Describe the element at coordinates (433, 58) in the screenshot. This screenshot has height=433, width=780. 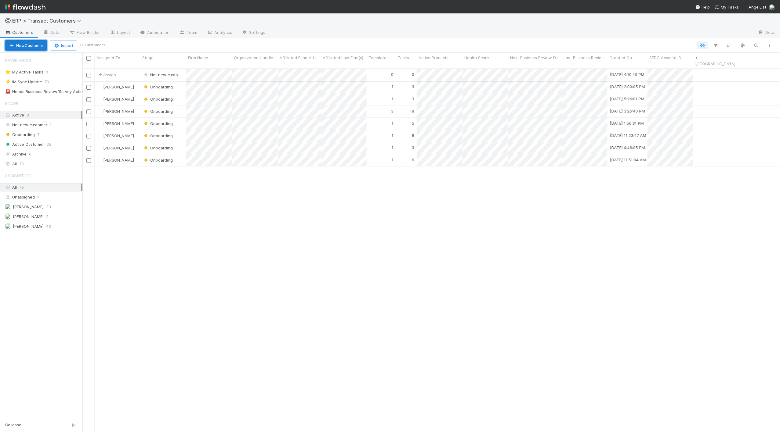
I see `span: Active Products` at that location.